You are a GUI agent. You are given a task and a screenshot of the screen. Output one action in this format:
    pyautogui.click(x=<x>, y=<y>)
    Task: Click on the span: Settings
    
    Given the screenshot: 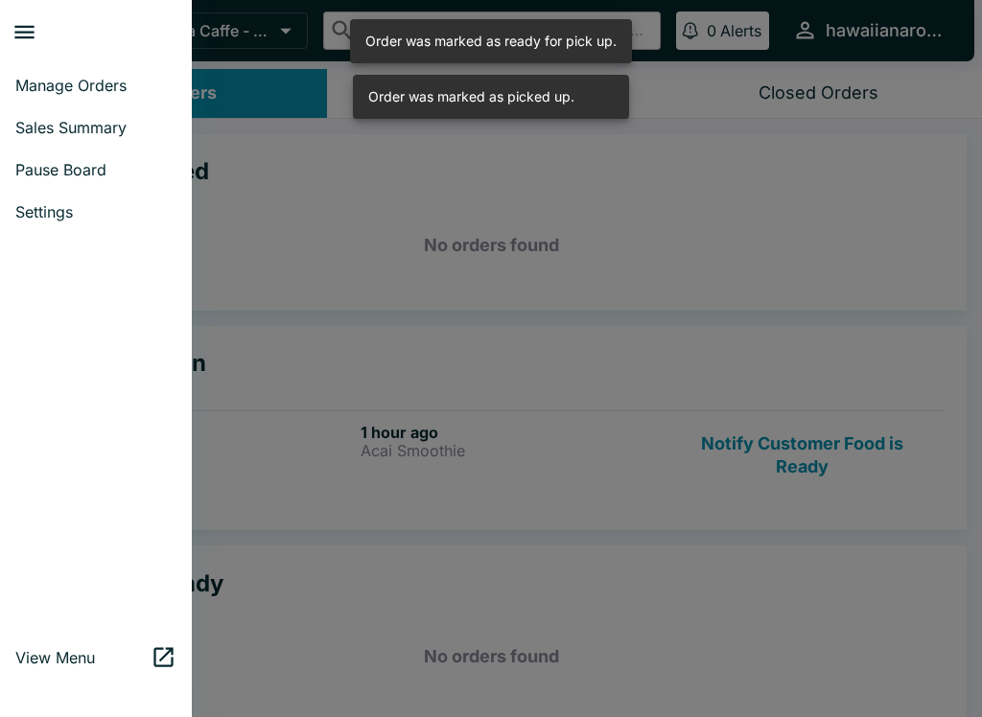 What is the action you would take?
    pyautogui.click(x=96, y=212)
    